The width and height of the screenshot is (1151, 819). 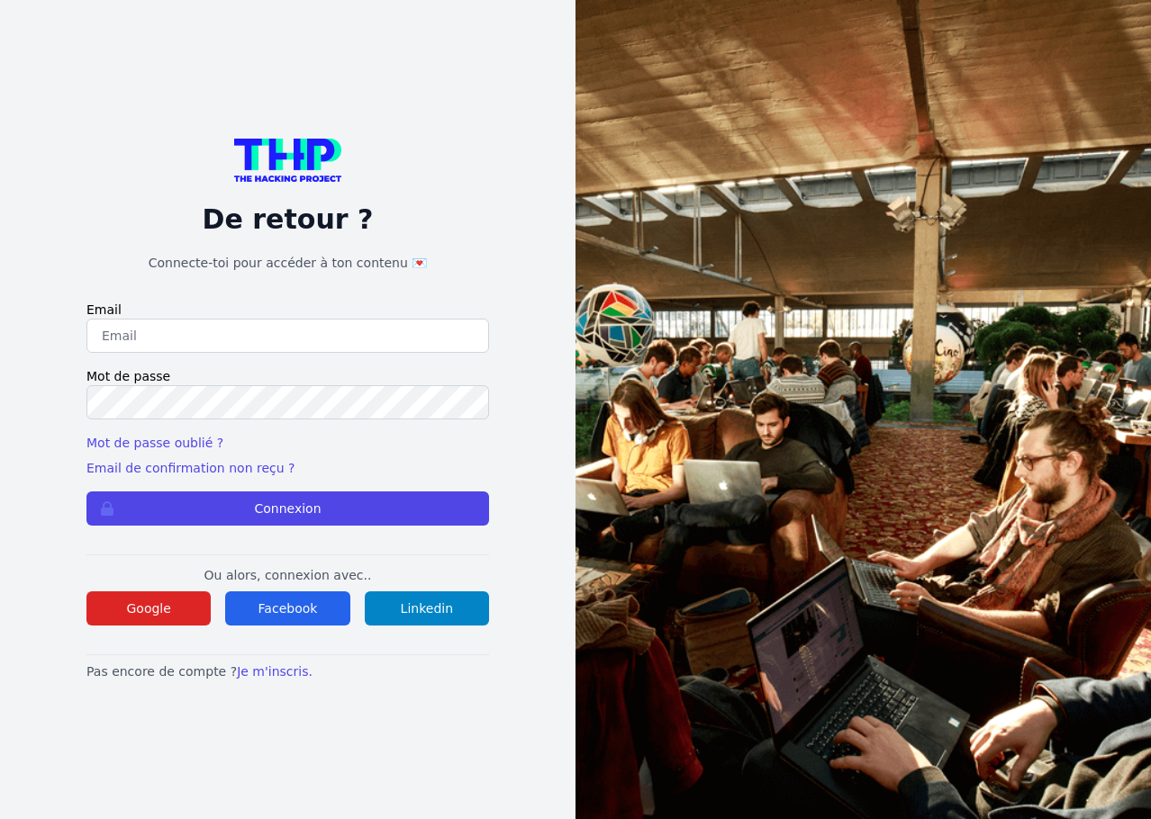 I want to click on a: Linkedin, so click(x=427, y=609).